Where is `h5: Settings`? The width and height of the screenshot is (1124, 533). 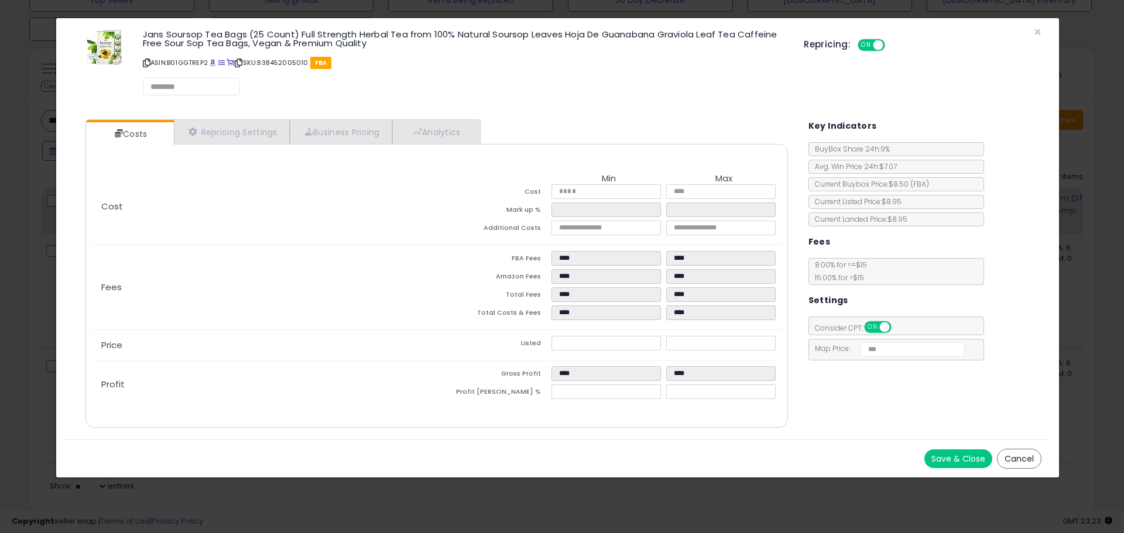
h5: Settings is located at coordinates (829, 300).